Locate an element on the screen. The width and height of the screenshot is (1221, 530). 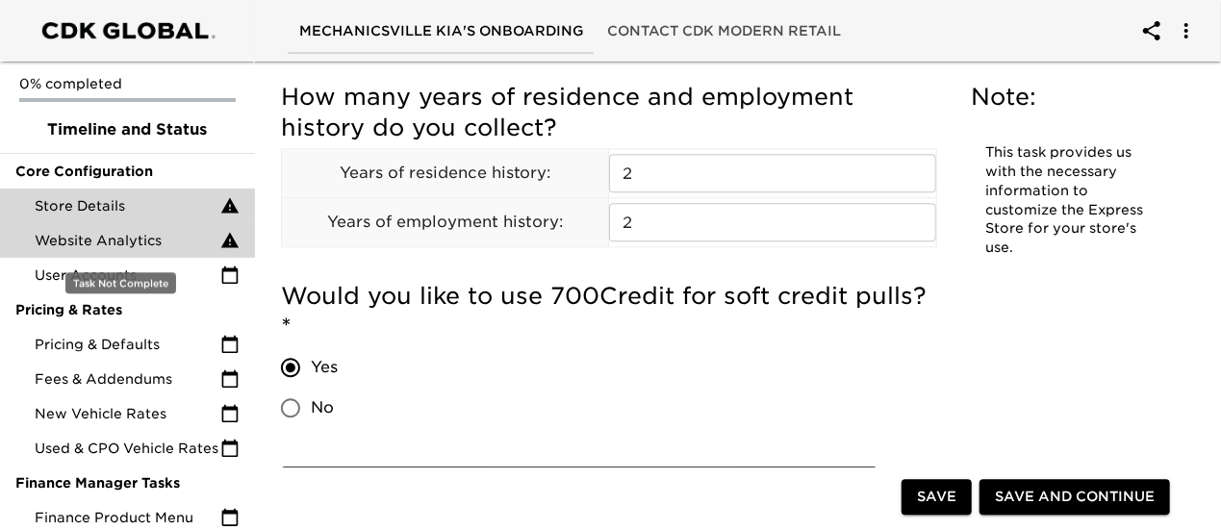
span: Finance Manager Tasks is located at coordinates (127, 483).